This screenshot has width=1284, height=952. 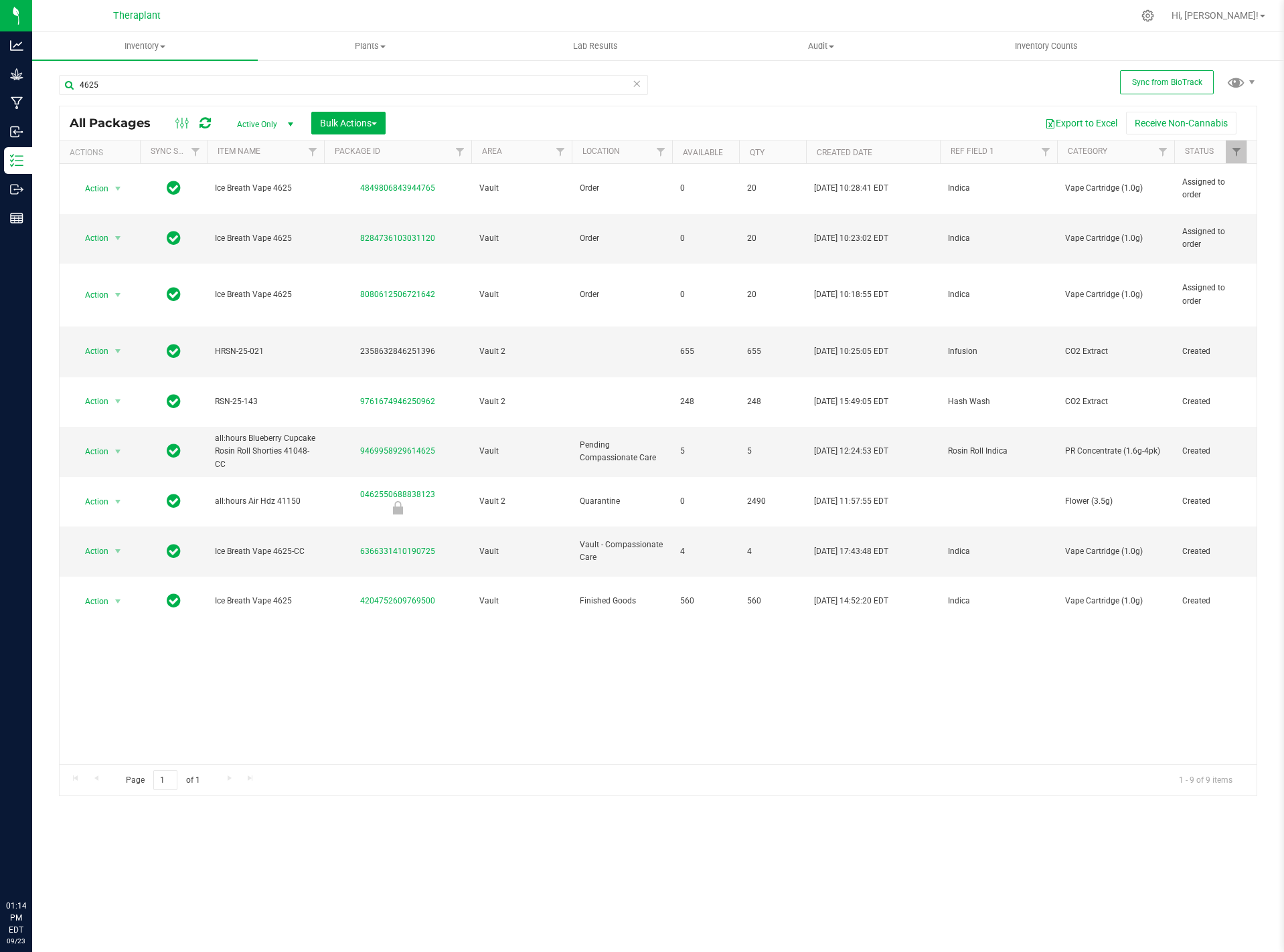 I want to click on span: Sync from BioTrack, so click(x=1166, y=82).